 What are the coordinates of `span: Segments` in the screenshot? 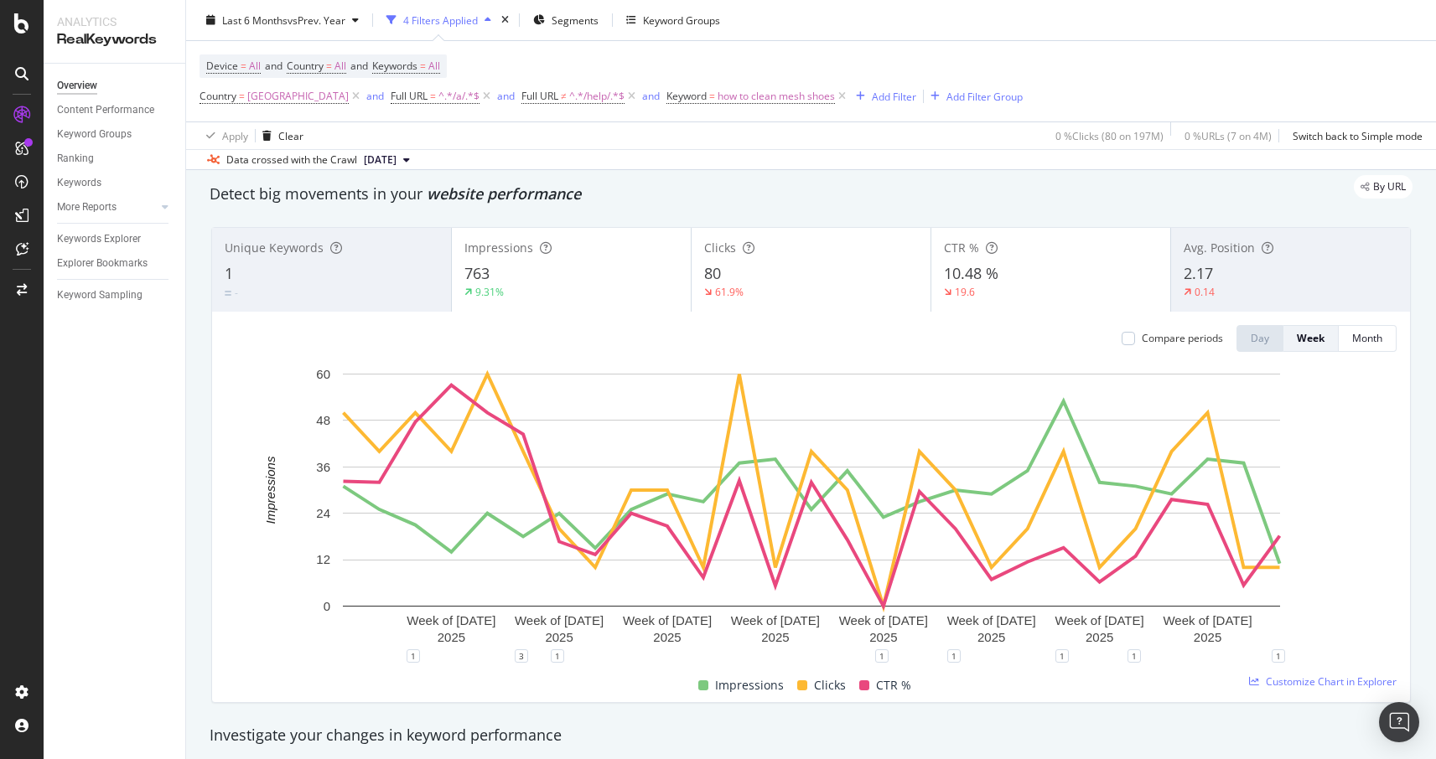 It's located at (575, 19).